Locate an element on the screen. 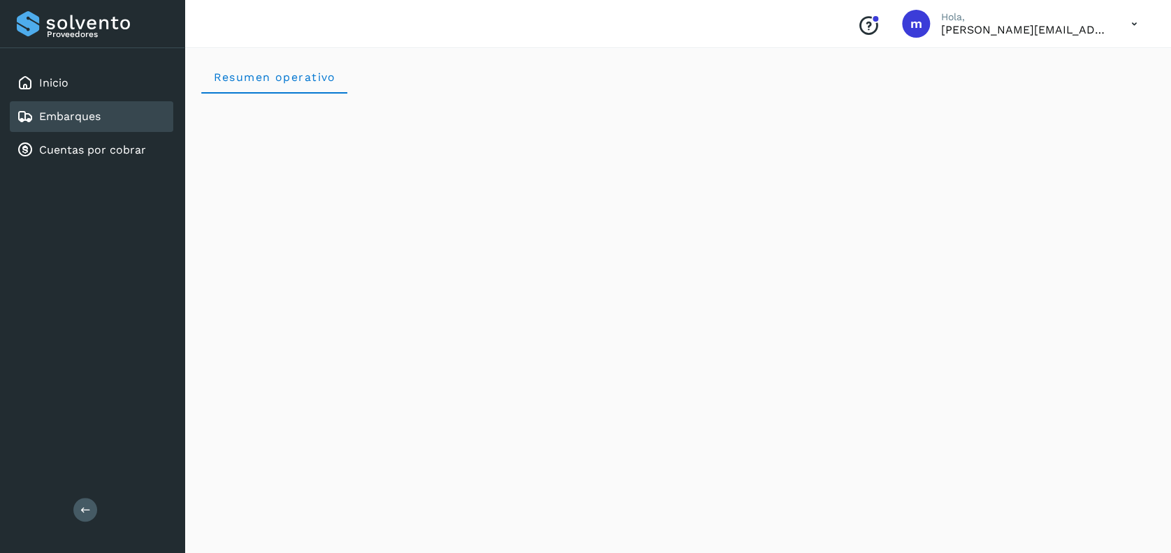 This screenshot has height=553, width=1171. p: mariela.santiago@fsdelnorte.com is located at coordinates (1025, 29).